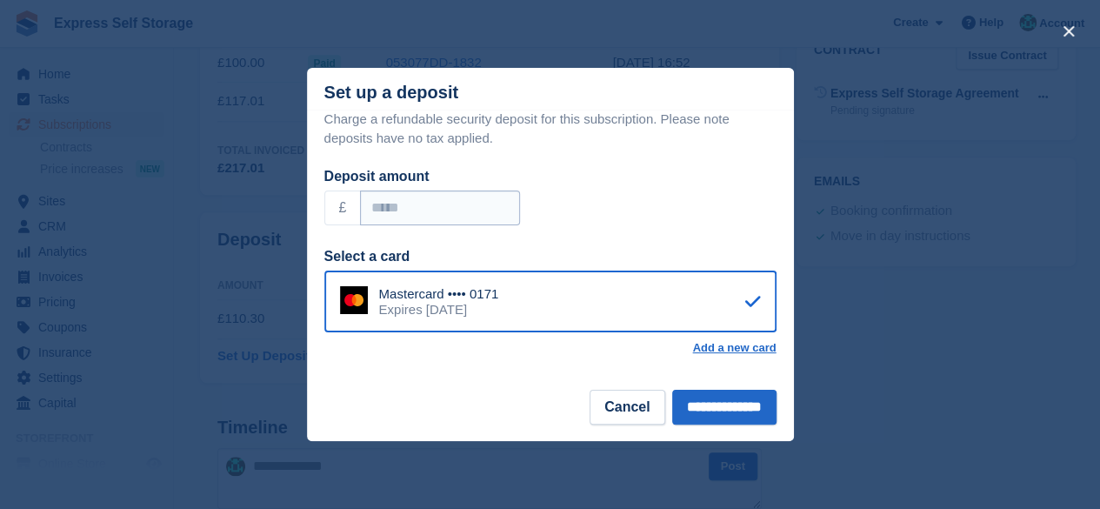 The width and height of the screenshot is (1100, 509). Describe the element at coordinates (377, 176) in the screenshot. I see `label: Deposit amount` at that location.